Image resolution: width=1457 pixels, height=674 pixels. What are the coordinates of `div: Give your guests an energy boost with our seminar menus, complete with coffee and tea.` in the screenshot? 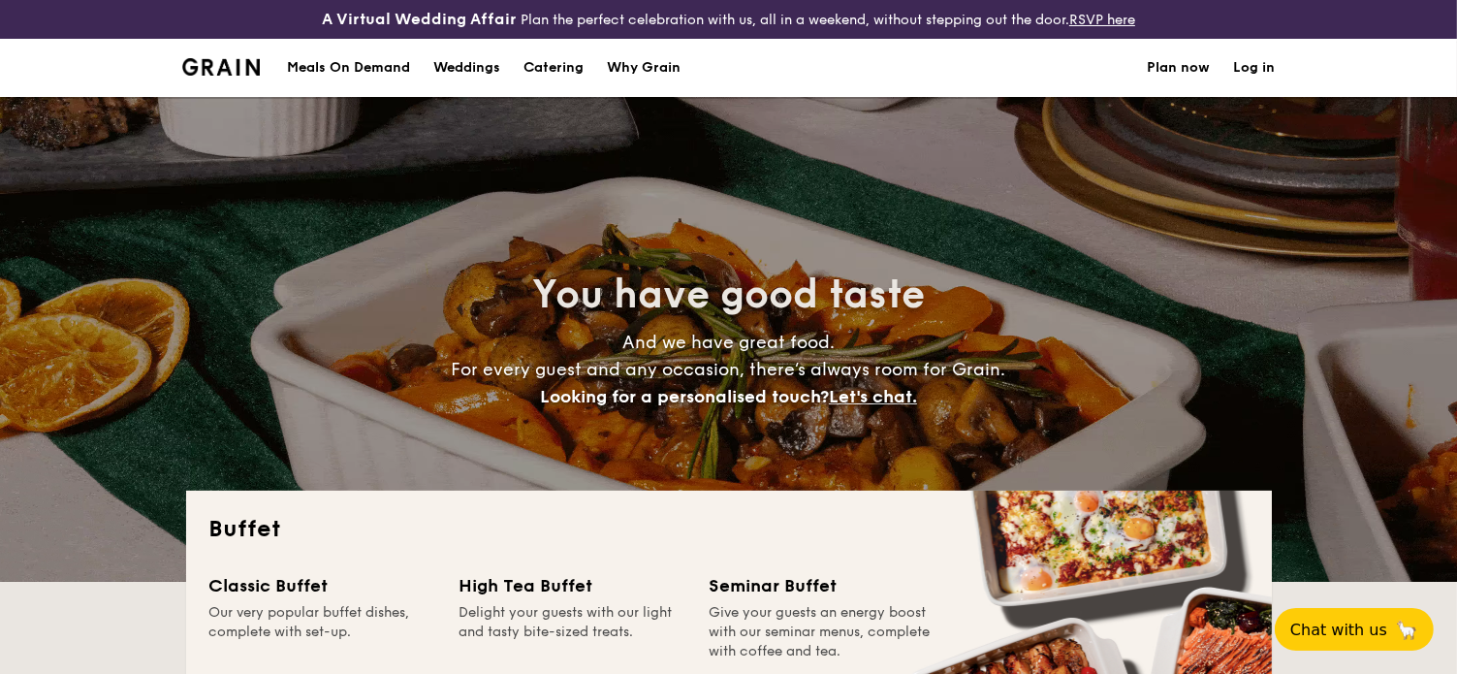 It's located at (823, 632).